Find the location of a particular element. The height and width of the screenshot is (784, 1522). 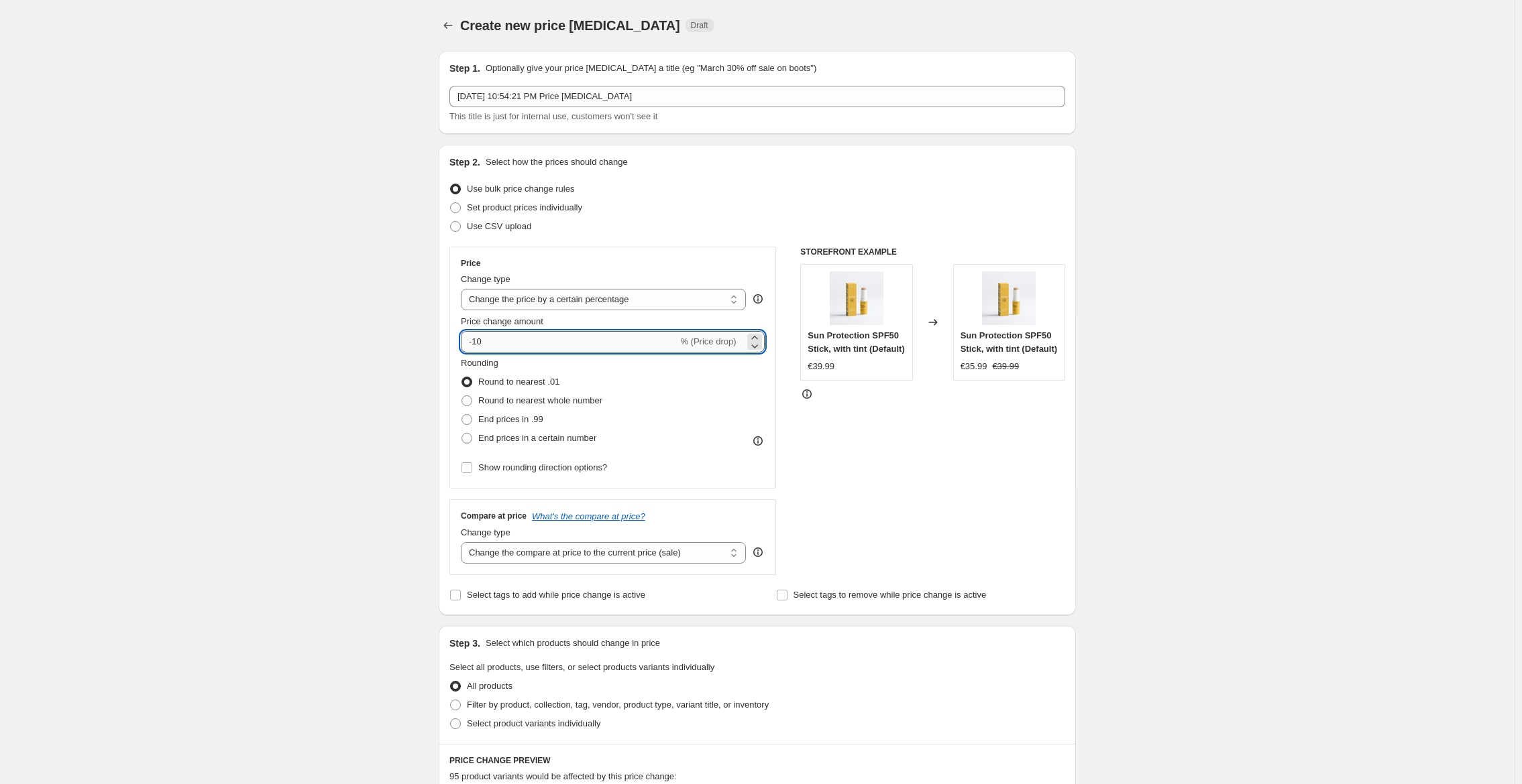

h3: Compare at price is located at coordinates (494, 516).